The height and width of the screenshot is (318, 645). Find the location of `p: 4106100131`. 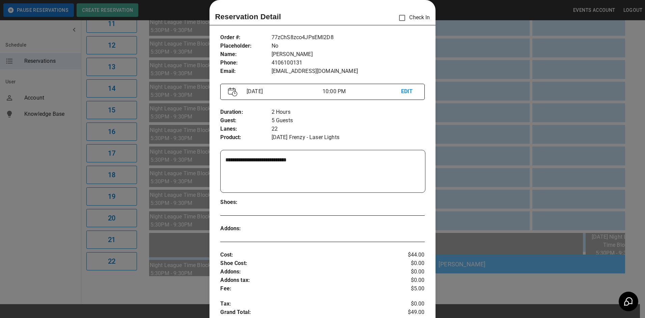

p: 4106100131 is located at coordinates (348, 63).